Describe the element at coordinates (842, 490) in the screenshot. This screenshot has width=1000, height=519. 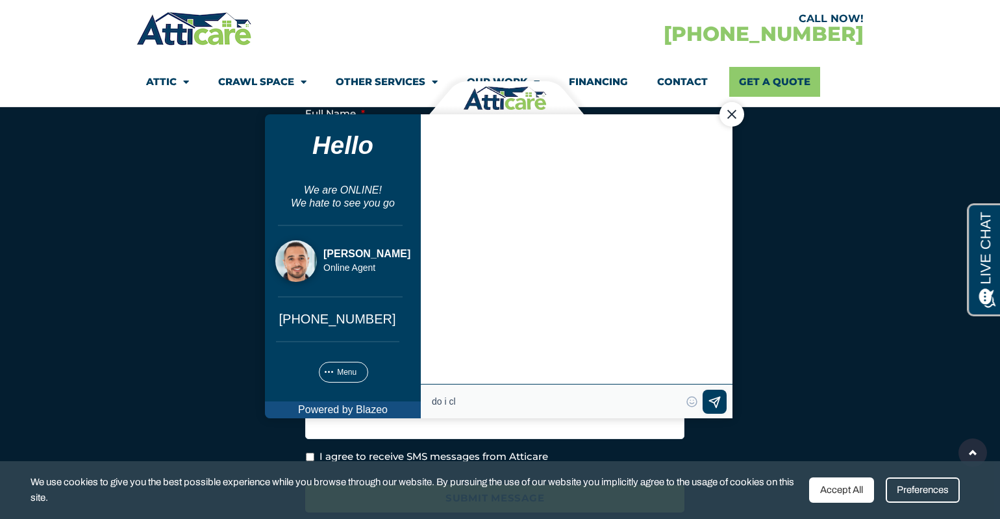
I see `div: Accept All` at that location.